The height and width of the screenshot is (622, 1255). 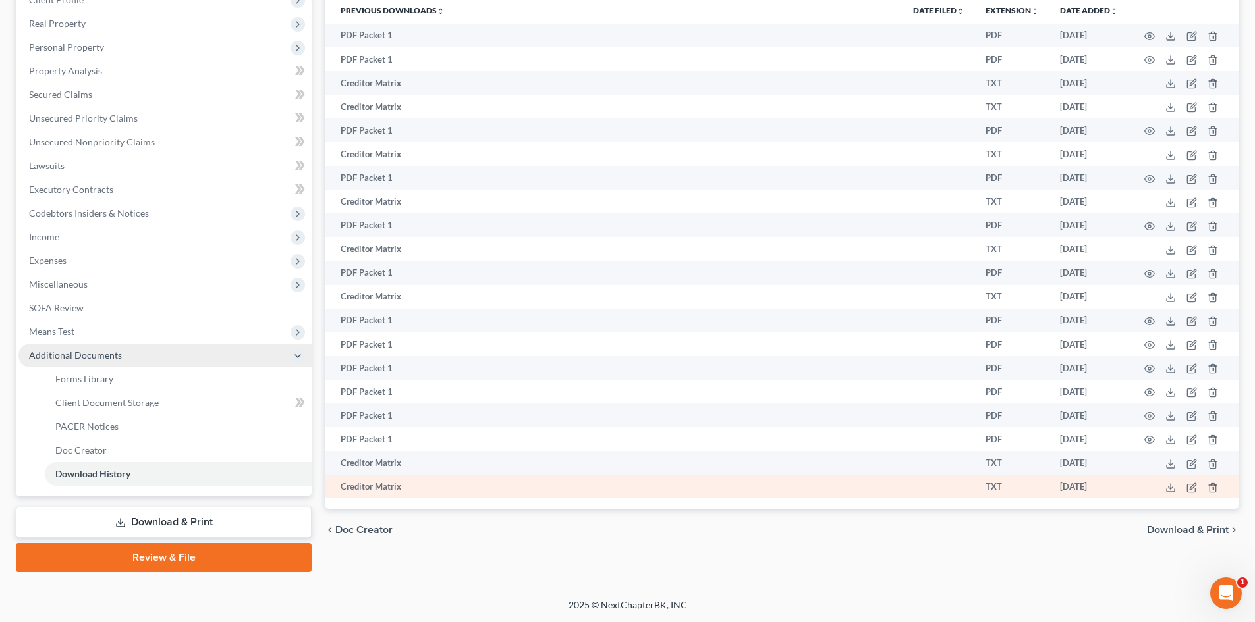 I want to click on a: Previous Downloadsunfold_more, so click(x=393, y=10).